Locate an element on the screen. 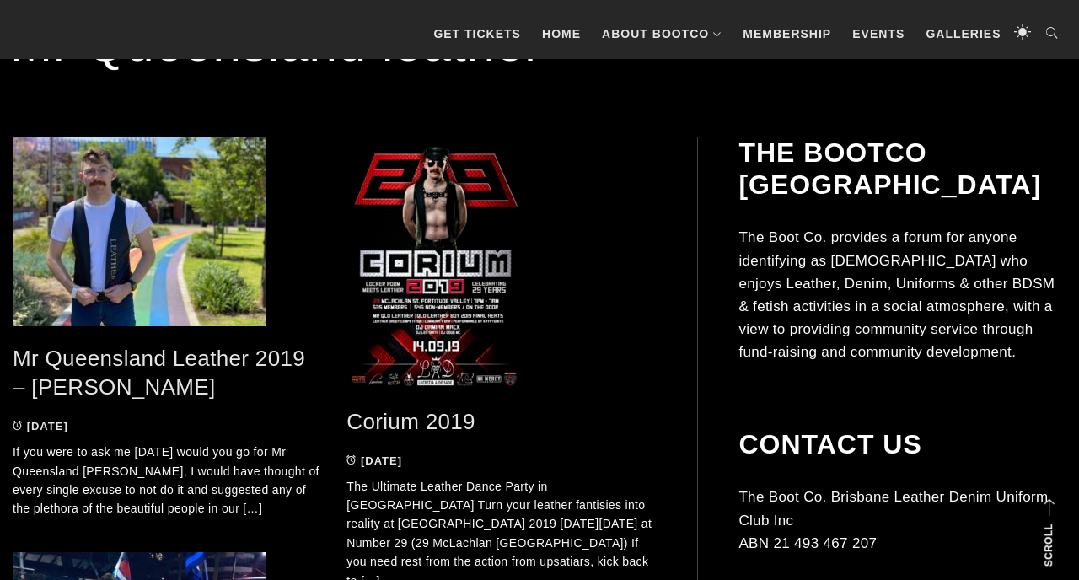  a: Galleries is located at coordinates (962, 34).